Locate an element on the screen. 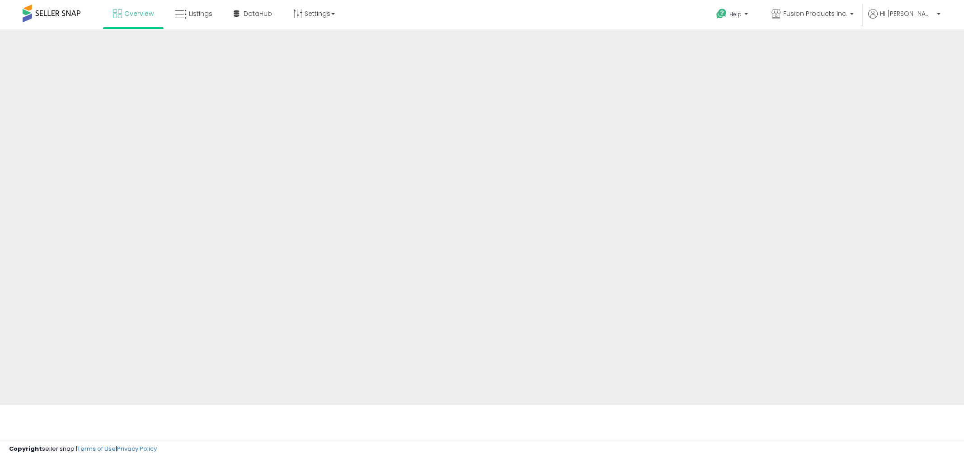 This screenshot has height=458, width=964. span: Fusion Products Inc. is located at coordinates (816, 14).